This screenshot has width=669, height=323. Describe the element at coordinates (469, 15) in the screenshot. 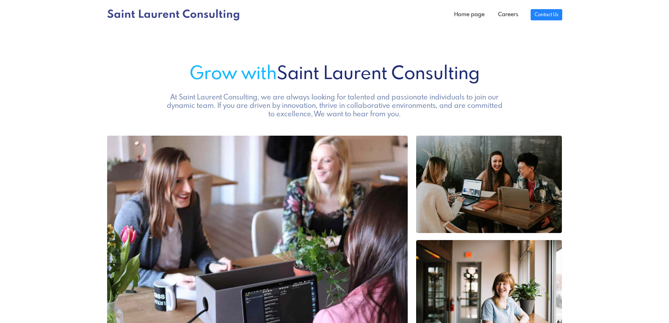

I see `a: Home page` at that location.